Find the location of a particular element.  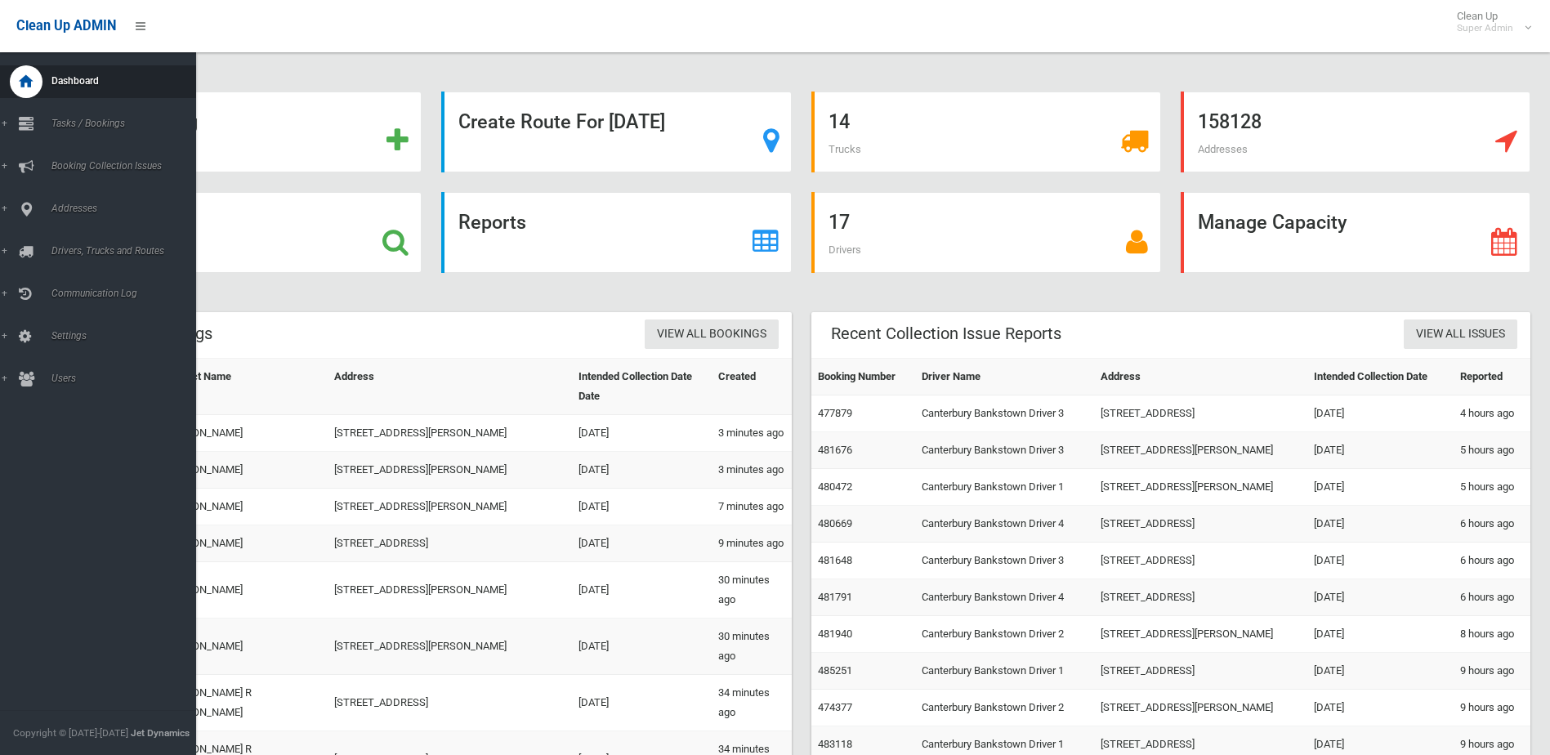

th: Driver Name is located at coordinates (1005, 377).